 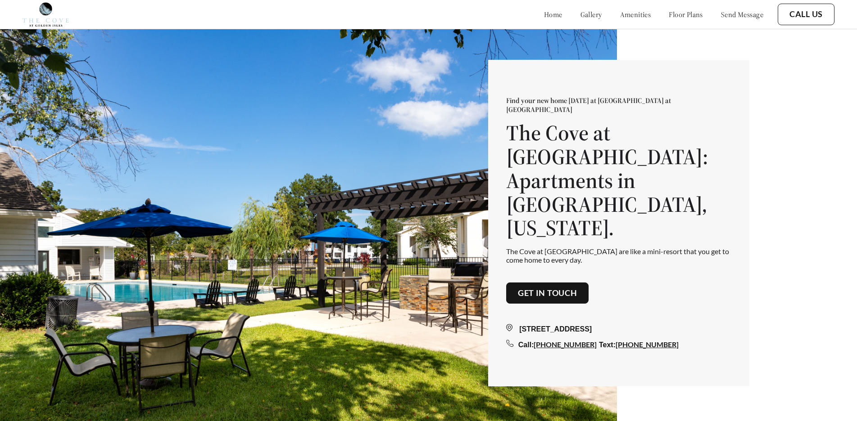 I want to click on a: amenities, so click(x=635, y=14).